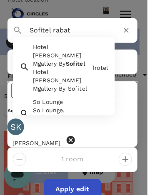 The width and height of the screenshot is (150, 195). What do you see at coordinates (75, 159) in the screenshot?
I see `input: Add rooms` at bounding box center [75, 159].